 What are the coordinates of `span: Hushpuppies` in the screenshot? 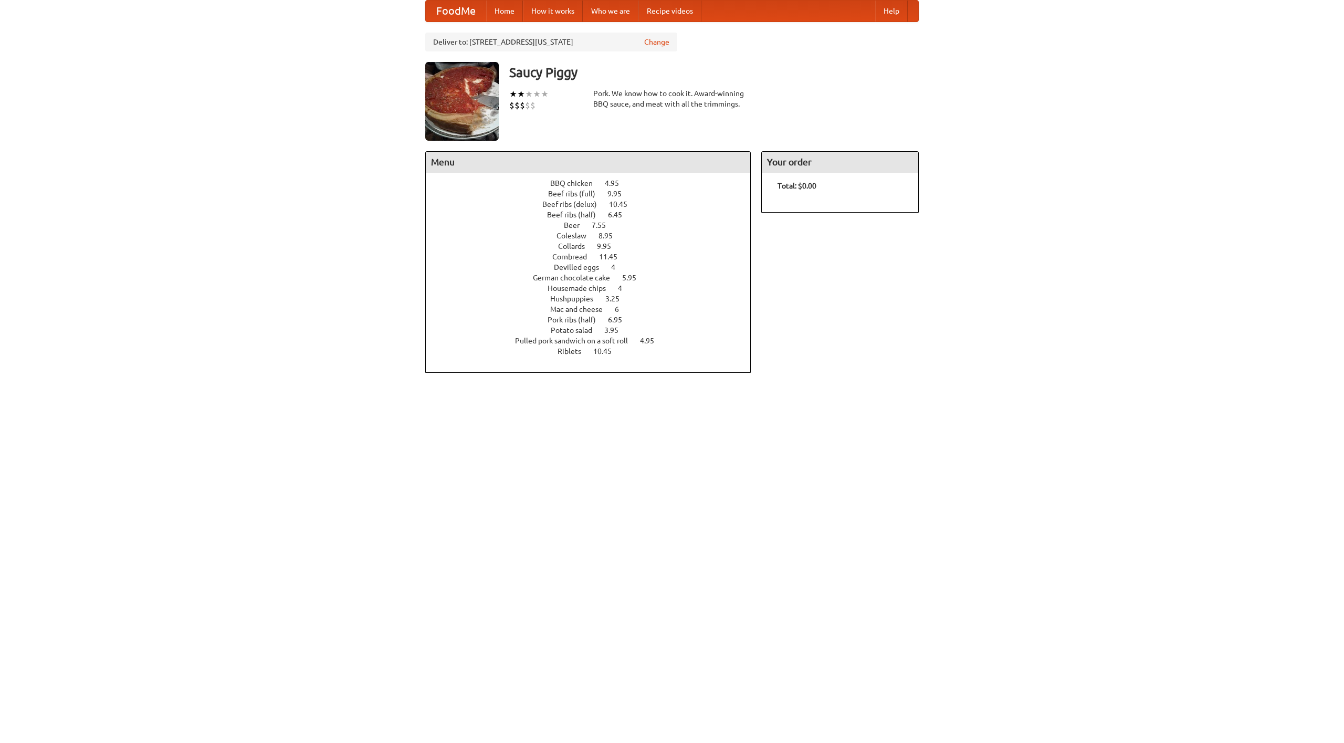 It's located at (577, 299).